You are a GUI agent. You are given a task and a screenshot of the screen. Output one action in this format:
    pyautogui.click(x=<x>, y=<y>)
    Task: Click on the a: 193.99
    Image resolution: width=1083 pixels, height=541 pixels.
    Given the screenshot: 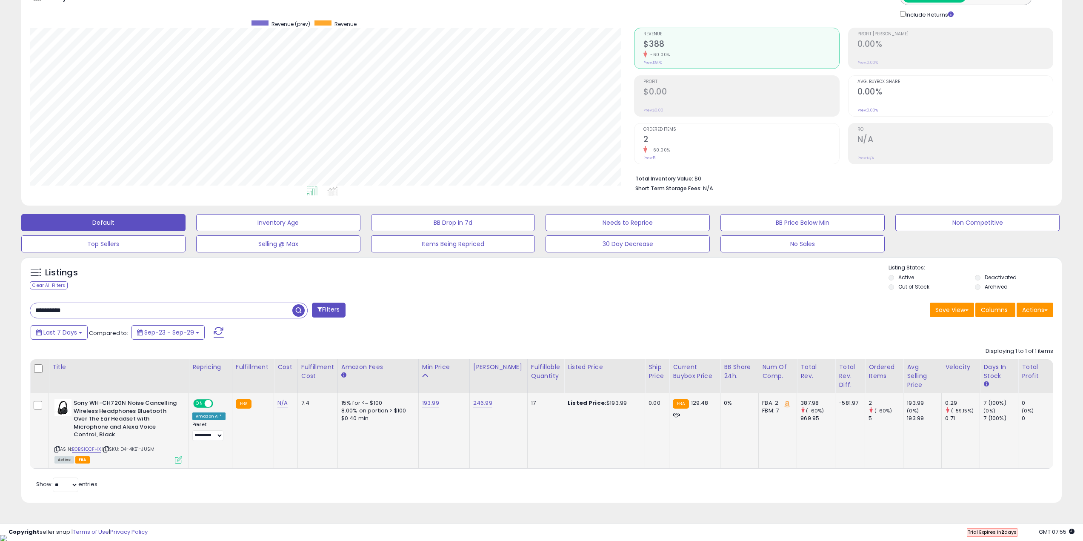 What is the action you would take?
    pyautogui.click(x=431, y=403)
    